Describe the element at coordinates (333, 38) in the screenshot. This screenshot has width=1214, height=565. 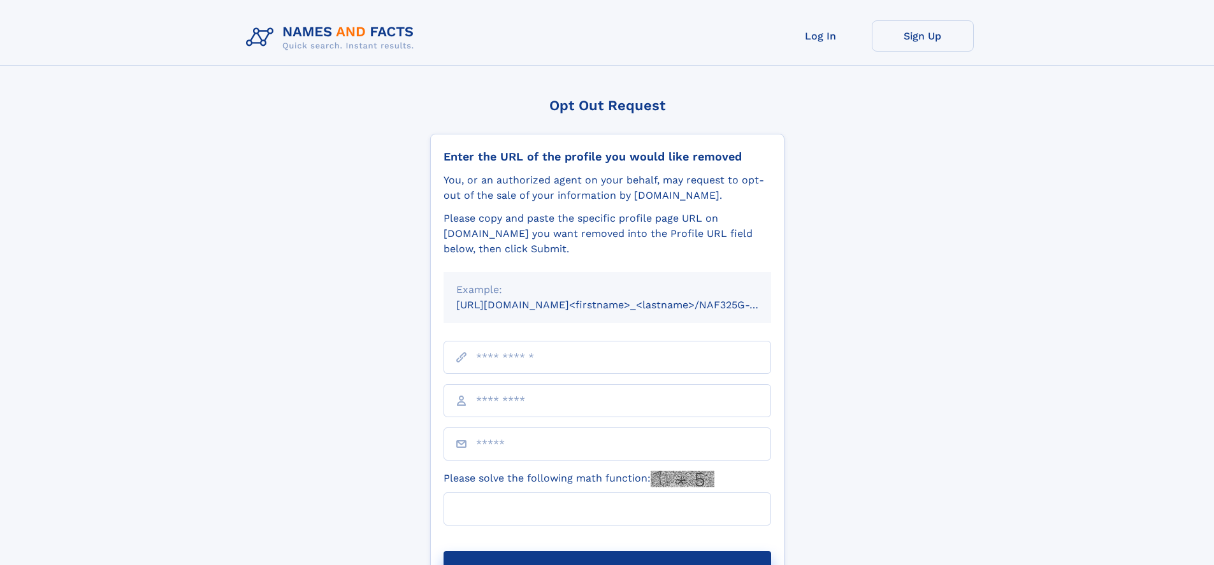
I see `img: Logo Names and Facts` at that location.